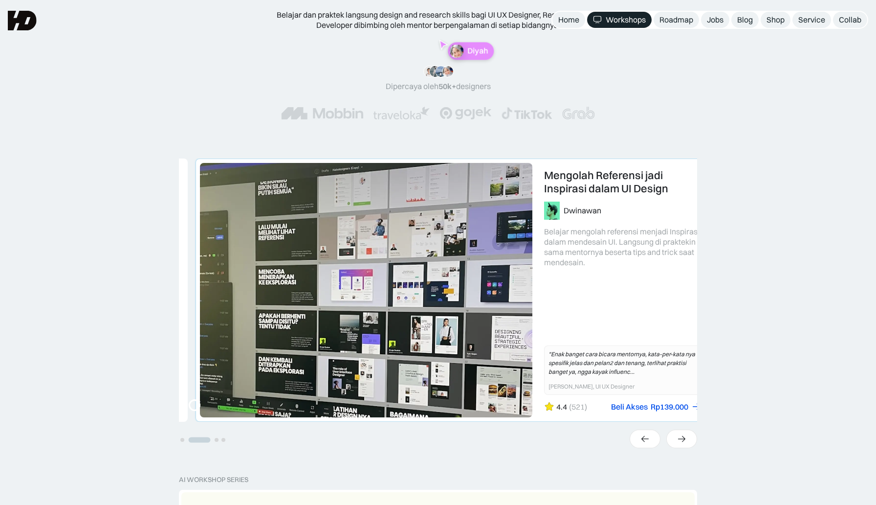 This screenshot has height=505, width=876. Describe the element at coordinates (850, 20) in the screenshot. I see `a: Collab` at that location.